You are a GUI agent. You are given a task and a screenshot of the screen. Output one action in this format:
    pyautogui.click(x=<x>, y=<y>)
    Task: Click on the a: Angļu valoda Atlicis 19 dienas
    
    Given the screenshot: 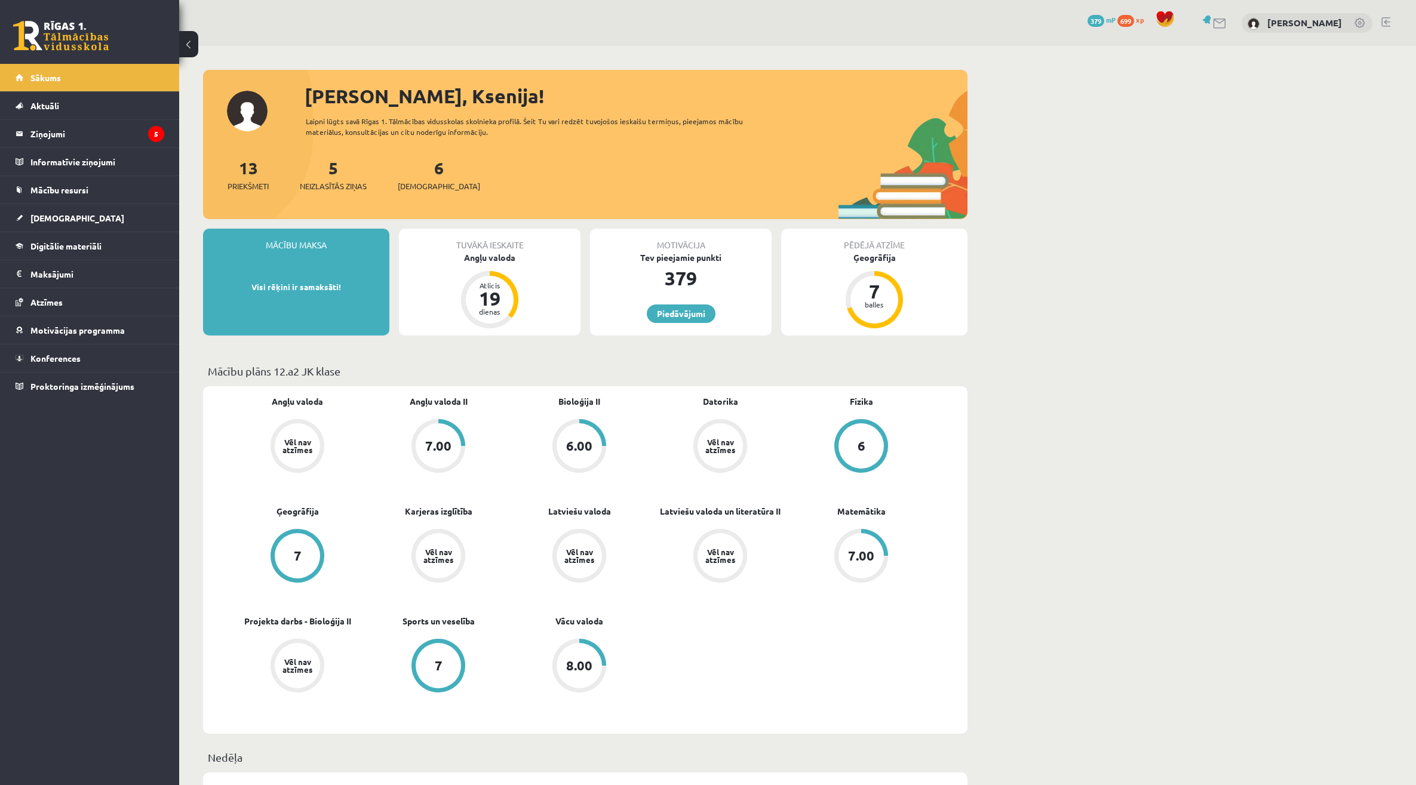 What is the action you would take?
    pyautogui.click(x=490, y=291)
    